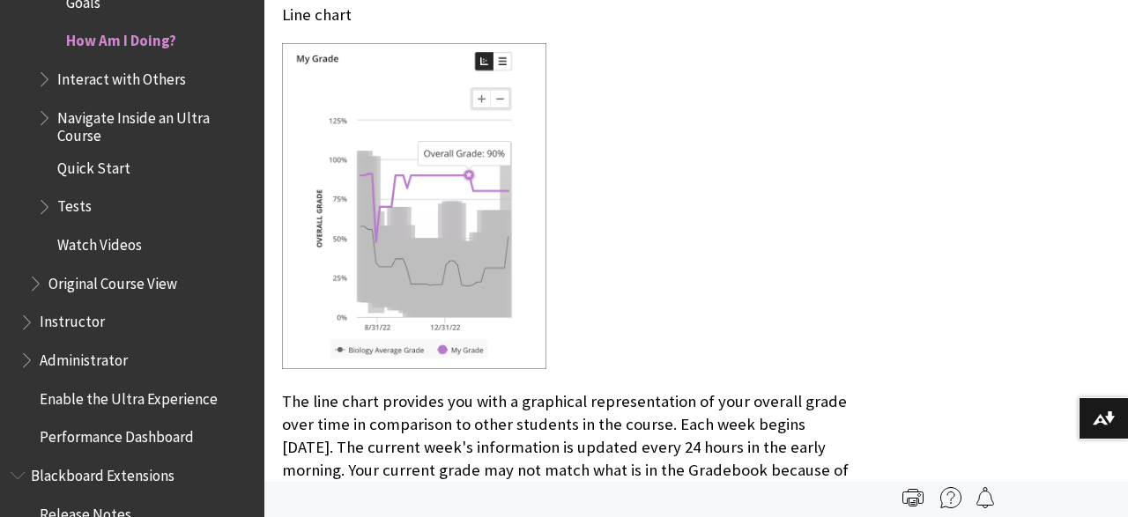  I want to click on span: Watch Videos, so click(100, 241).